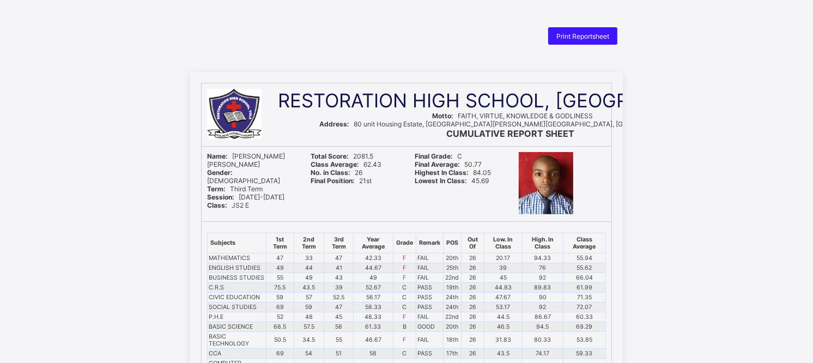 Image resolution: width=813 pixels, height=363 pixels. I want to click on b: Final Grade:, so click(434, 156).